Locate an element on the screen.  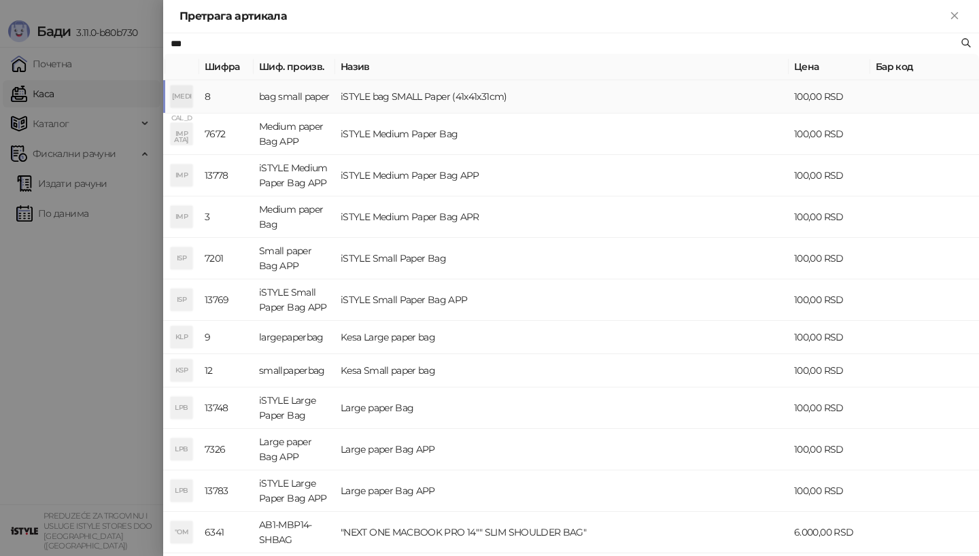
td: 7326 is located at coordinates (226, 449).